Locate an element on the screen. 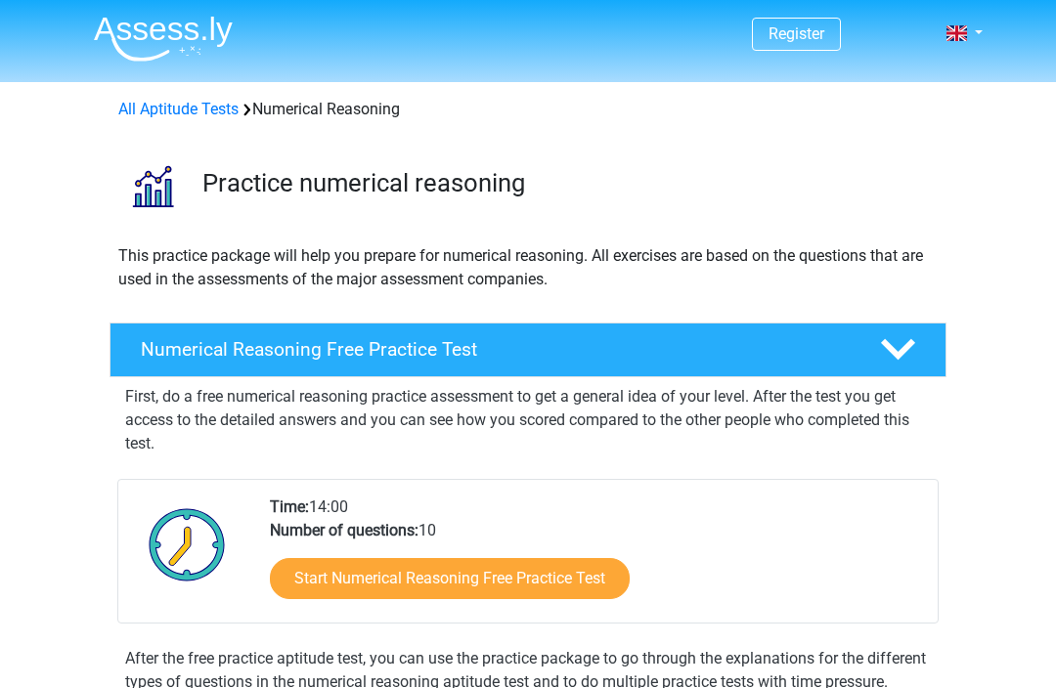  p: This practice package will help you prepare for numerical reasoning. All exercises are based on t... is located at coordinates (528, 268).